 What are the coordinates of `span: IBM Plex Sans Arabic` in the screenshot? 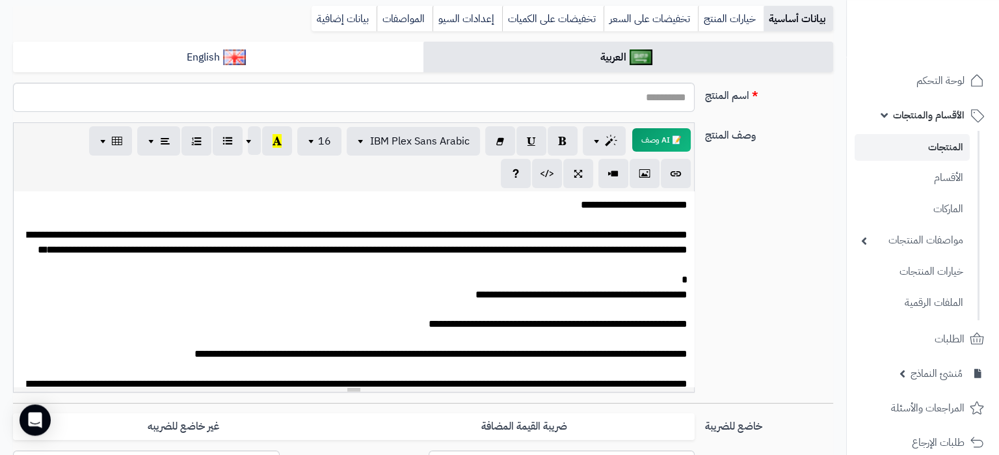 It's located at (419, 141).